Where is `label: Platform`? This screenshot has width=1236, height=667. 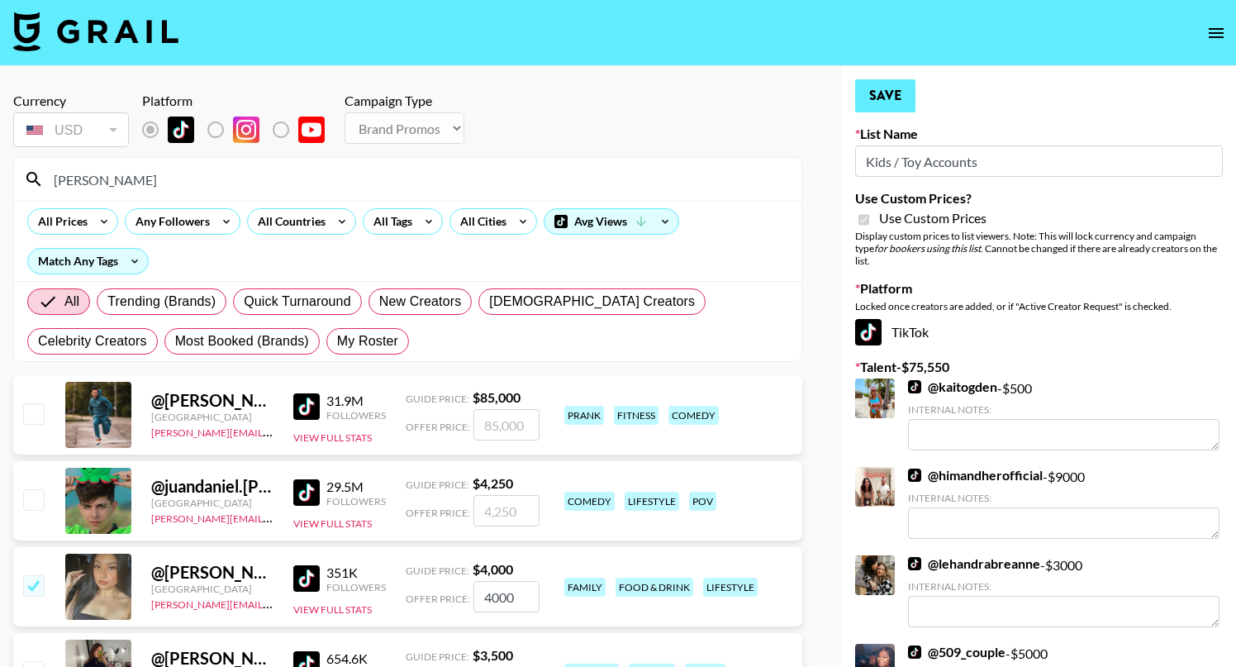 label: Platform is located at coordinates (1039, 288).